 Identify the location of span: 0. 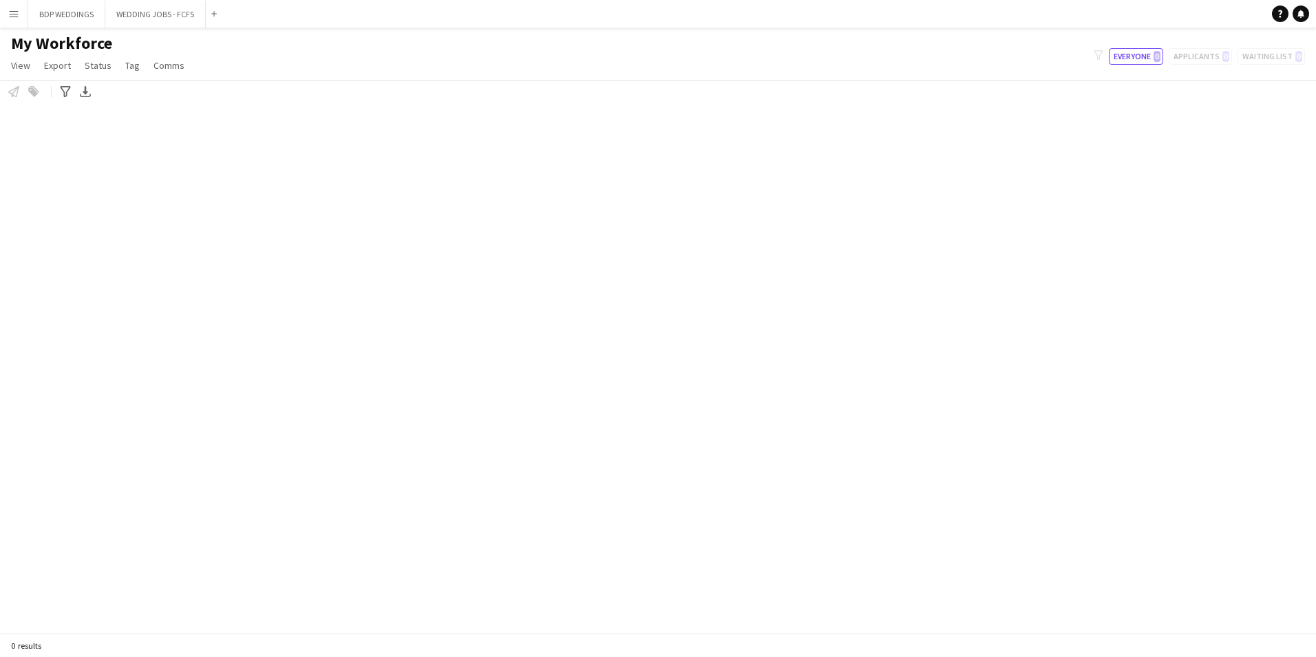
(1157, 56).